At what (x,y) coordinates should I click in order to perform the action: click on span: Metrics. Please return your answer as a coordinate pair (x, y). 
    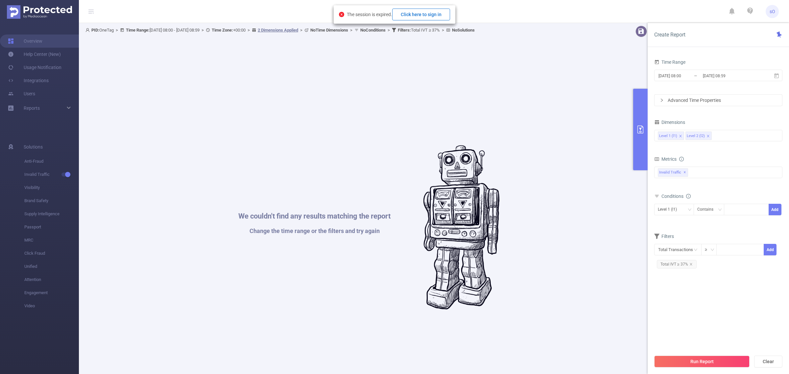
    Looking at the image, I should click on (666, 159).